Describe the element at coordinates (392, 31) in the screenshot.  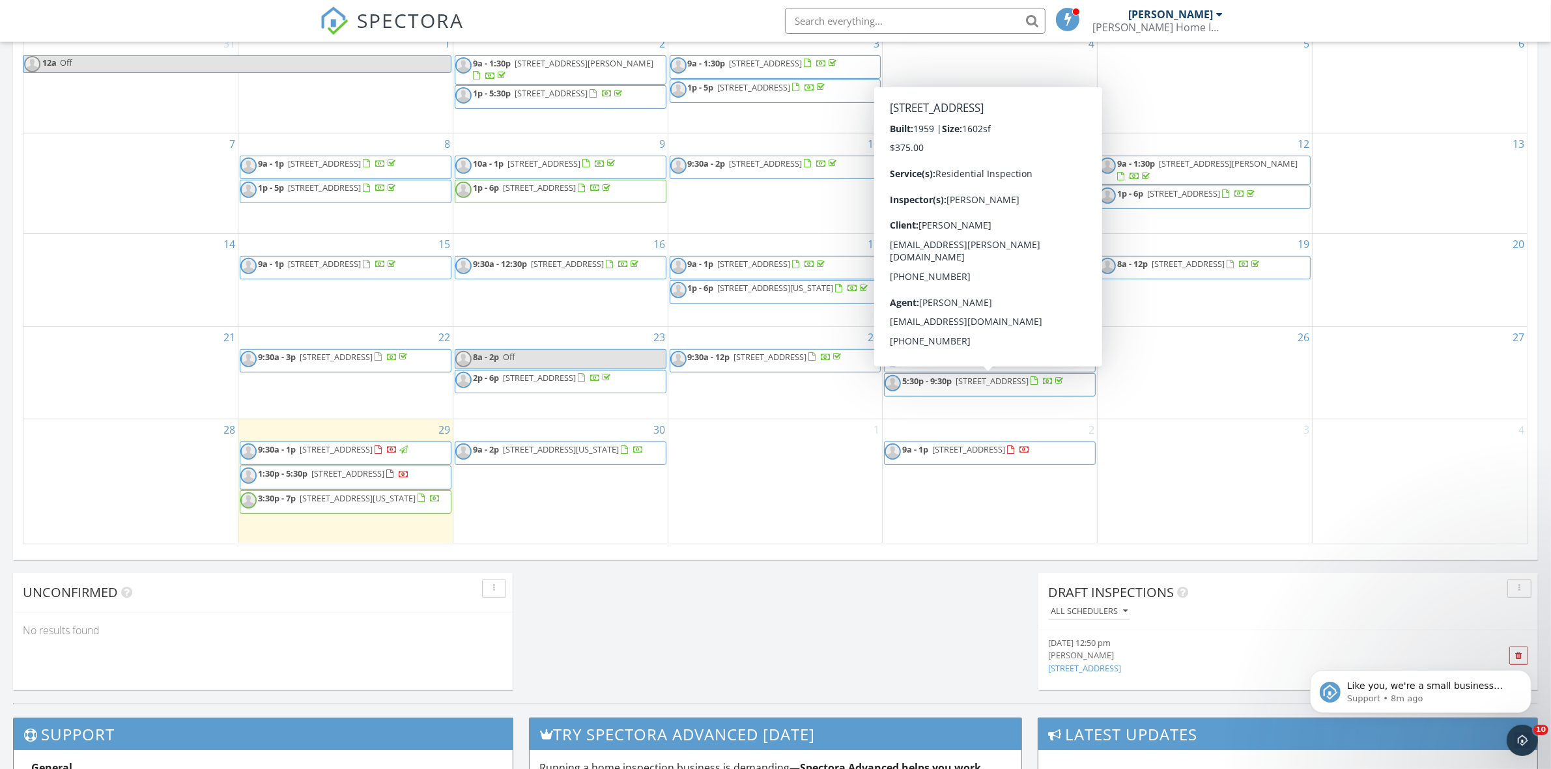
I see `a: SPECTORA` at that location.